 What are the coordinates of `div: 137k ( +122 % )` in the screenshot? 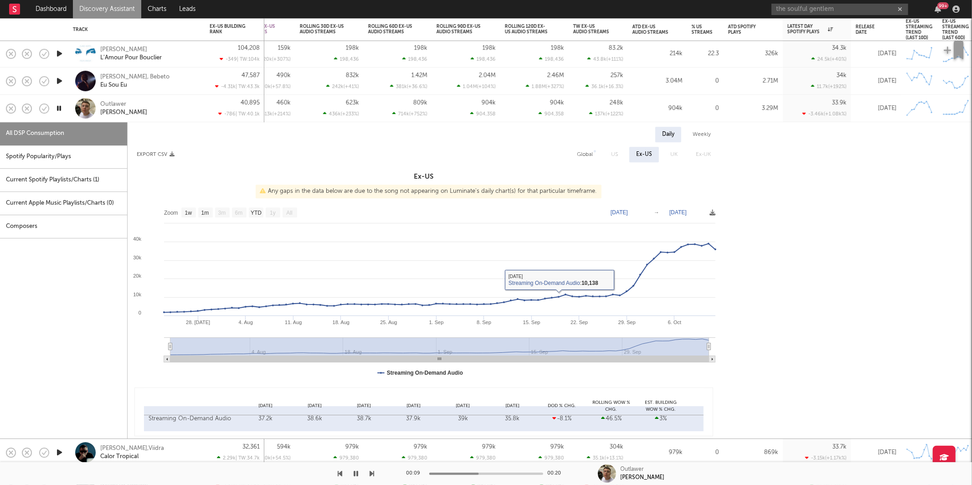 It's located at (606, 114).